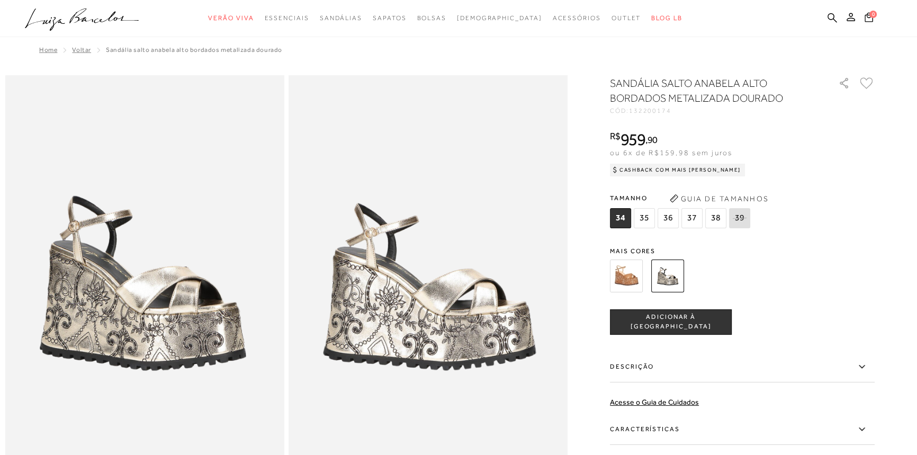 The width and height of the screenshot is (917, 455). What do you see at coordinates (869, 19) in the screenshot?
I see `button: 0` at bounding box center [869, 19].